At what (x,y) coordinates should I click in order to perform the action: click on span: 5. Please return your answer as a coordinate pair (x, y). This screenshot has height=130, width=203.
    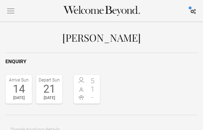
    Looking at the image, I should click on (93, 81).